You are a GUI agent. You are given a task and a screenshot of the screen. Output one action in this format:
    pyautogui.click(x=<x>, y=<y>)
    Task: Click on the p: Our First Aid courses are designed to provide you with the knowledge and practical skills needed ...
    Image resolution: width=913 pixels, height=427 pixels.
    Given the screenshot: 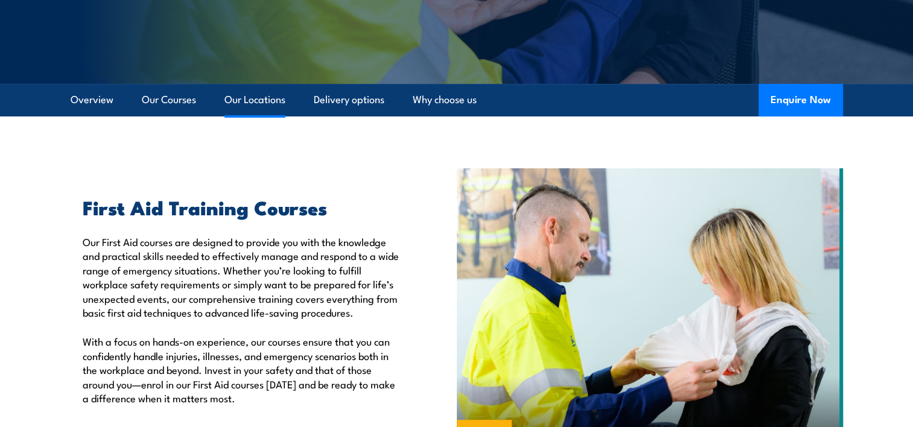 What is the action you would take?
    pyautogui.click(x=242, y=277)
    